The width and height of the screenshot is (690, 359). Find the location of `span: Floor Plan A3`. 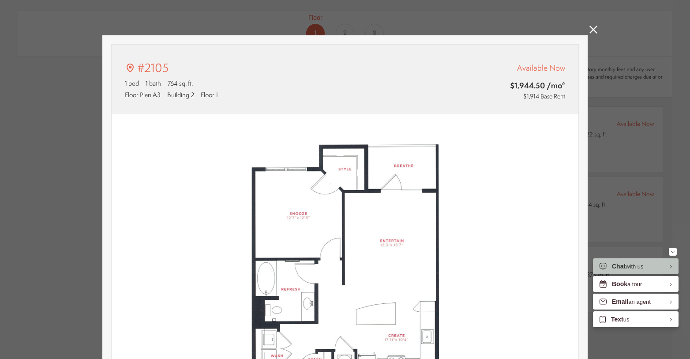

span: Floor Plan A3 is located at coordinates (142, 94).